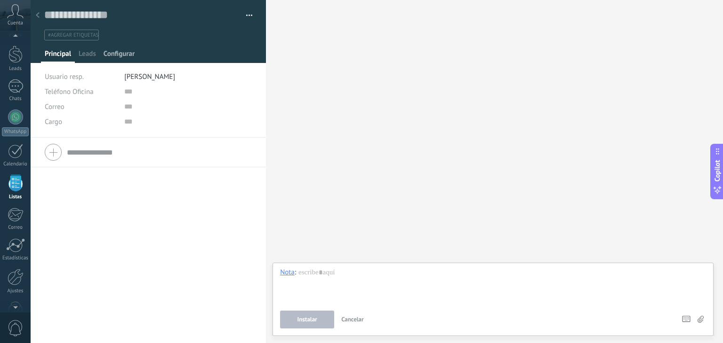 Image resolution: width=723 pixels, height=343 pixels. I want to click on button: Instalar, so click(307, 320).